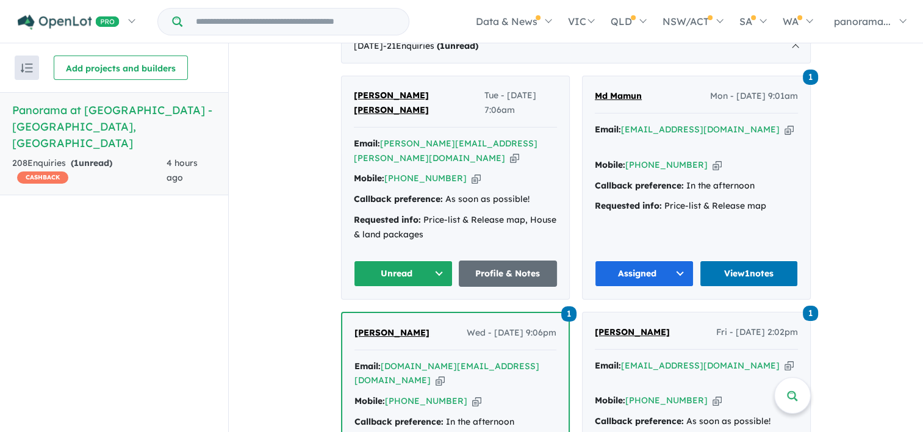 This screenshot has width=923, height=432. Describe the element at coordinates (618, 96) in the screenshot. I see `span: Md Mamun` at that location.